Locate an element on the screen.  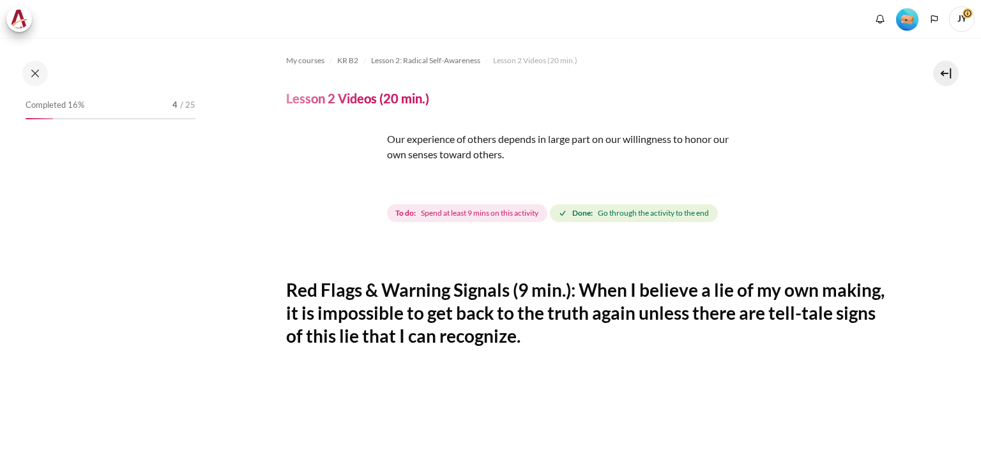
a: Level #1 is located at coordinates (907, 19).